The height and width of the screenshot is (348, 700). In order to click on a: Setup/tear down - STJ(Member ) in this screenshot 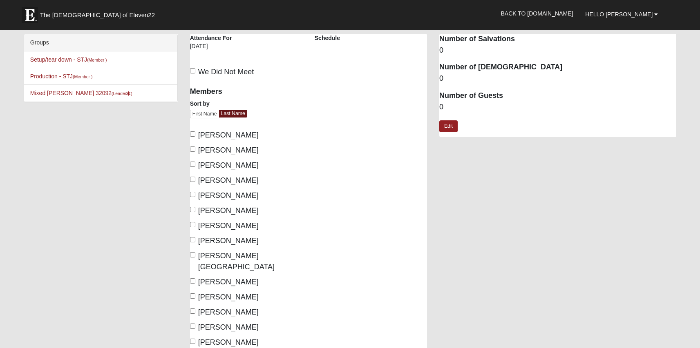, I will do `click(69, 60)`.